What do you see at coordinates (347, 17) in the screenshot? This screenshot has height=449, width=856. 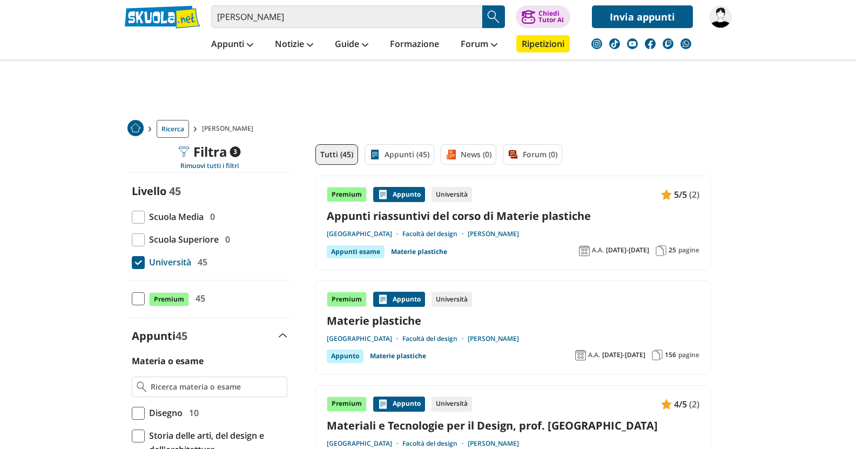 I see `input: Cerca appunti, riassunti o versioni` at bounding box center [347, 17].